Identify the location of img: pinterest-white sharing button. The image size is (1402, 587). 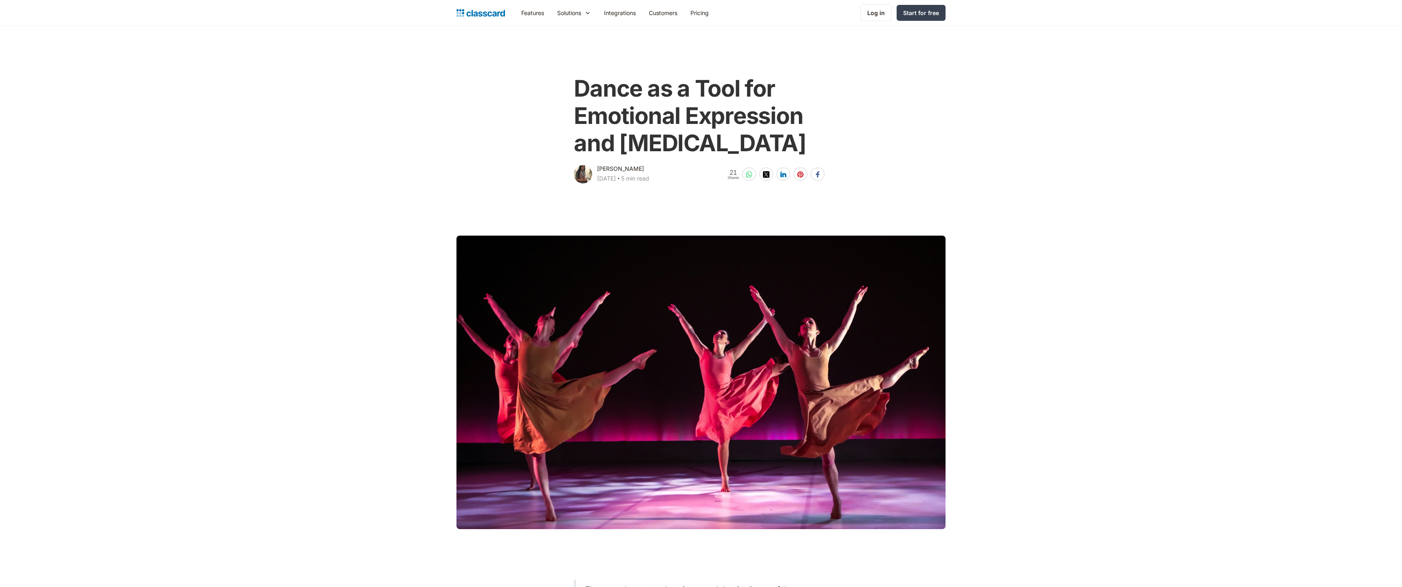
(800, 174).